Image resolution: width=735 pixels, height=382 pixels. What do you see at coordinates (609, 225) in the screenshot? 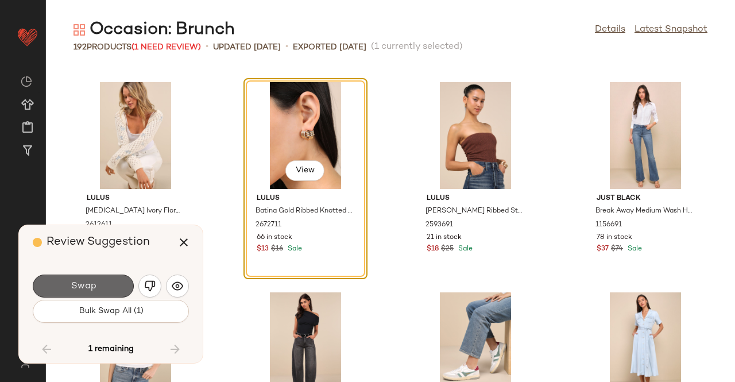
I see `span: 1156691` at bounding box center [609, 225].